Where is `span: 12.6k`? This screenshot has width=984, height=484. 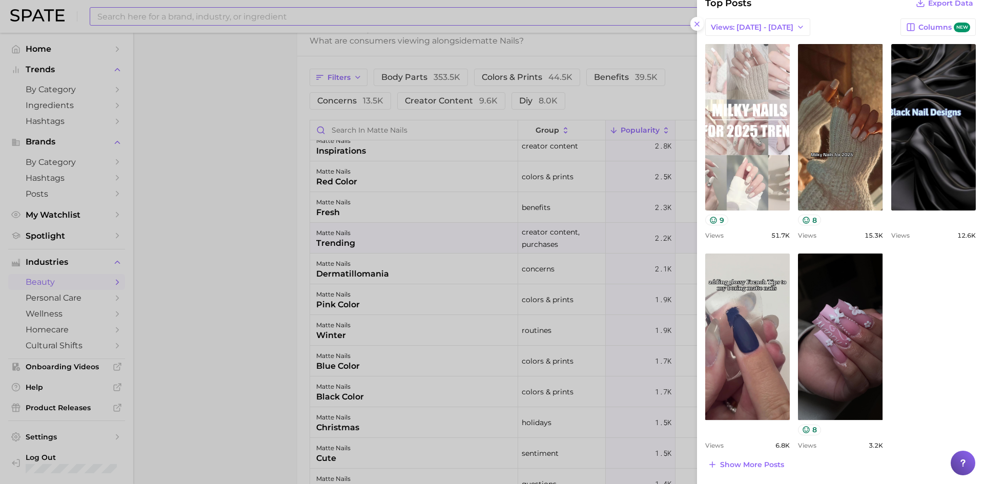 span: 12.6k is located at coordinates (967, 235).